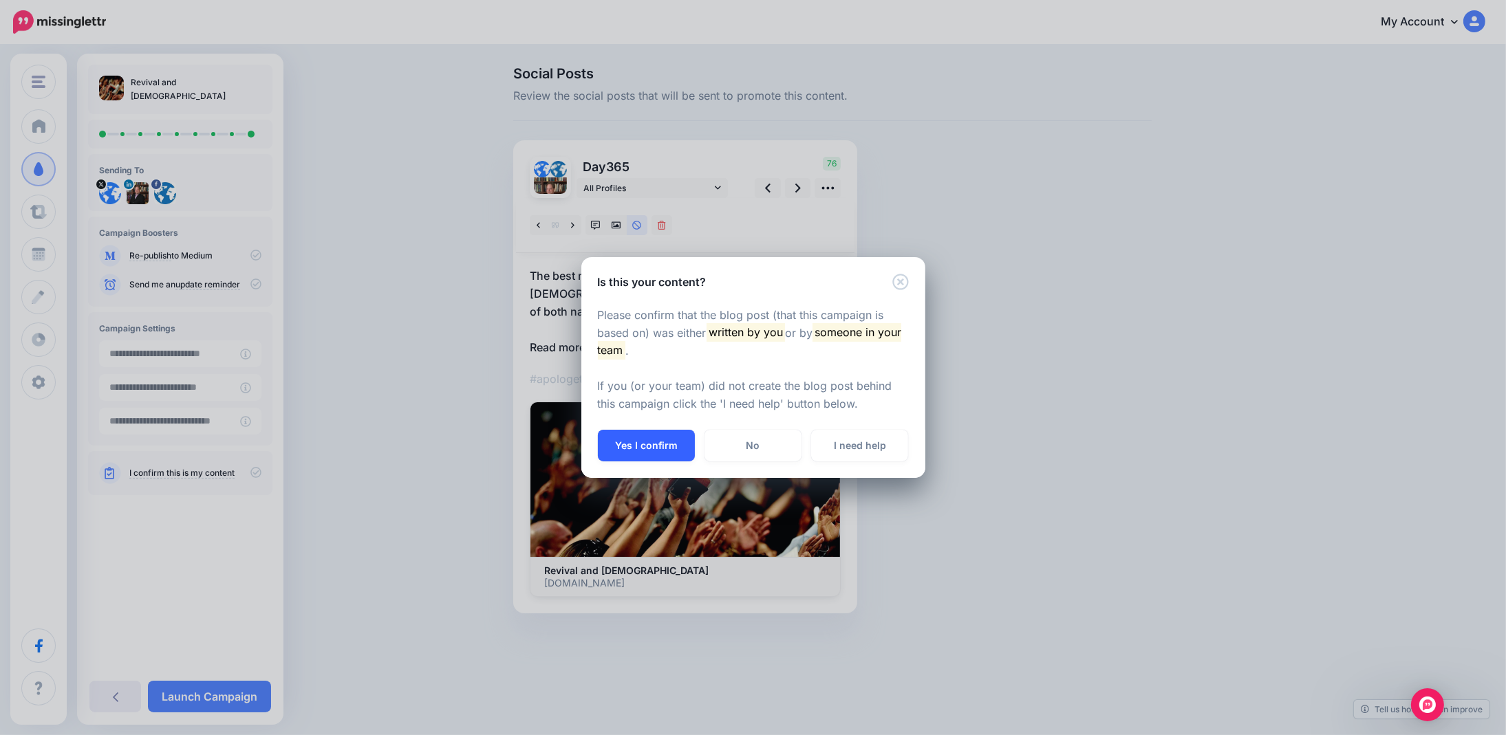 Image resolution: width=1506 pixels, height=735 pixels. What do you see at coordinates (750, 341) in the screenshot?
I see `mark: someone in your team` at bounding box center [750, 341].